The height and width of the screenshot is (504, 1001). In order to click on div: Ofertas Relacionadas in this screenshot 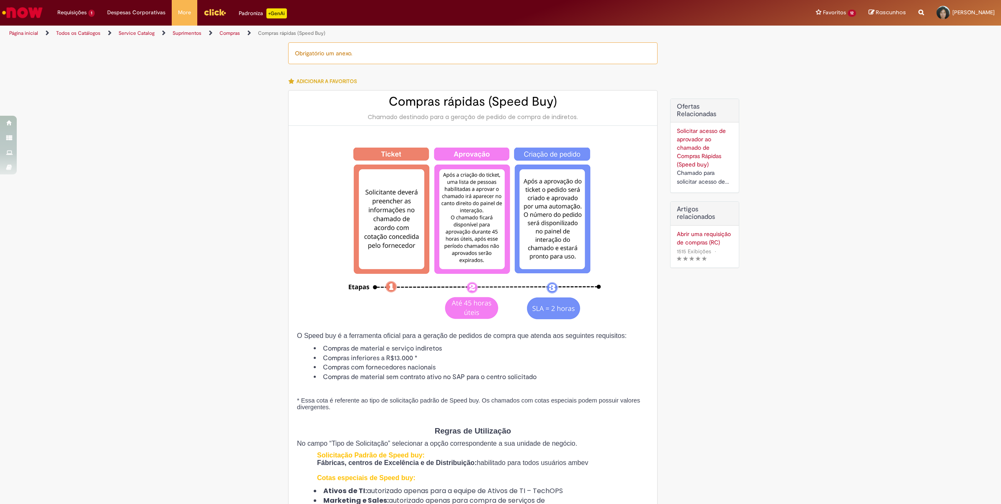, I will do `click(705, 145)`.